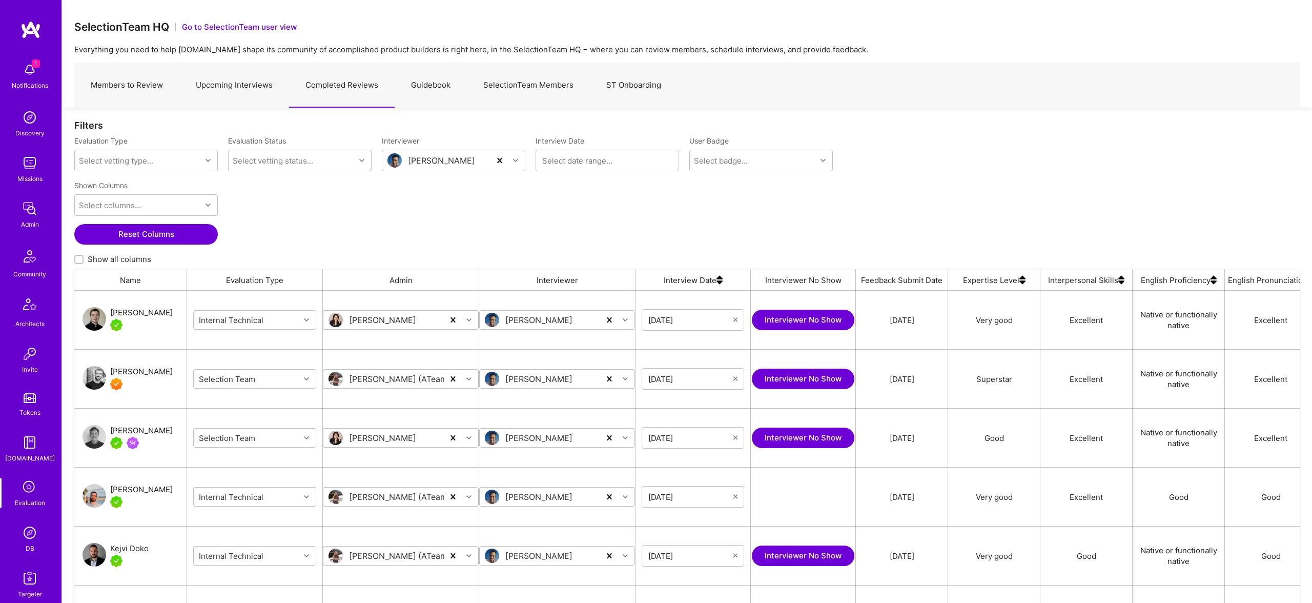  What do you see at coordinates (31, 30) in the screenshot?
I see `img: logo` at bounding box center [31, 30].